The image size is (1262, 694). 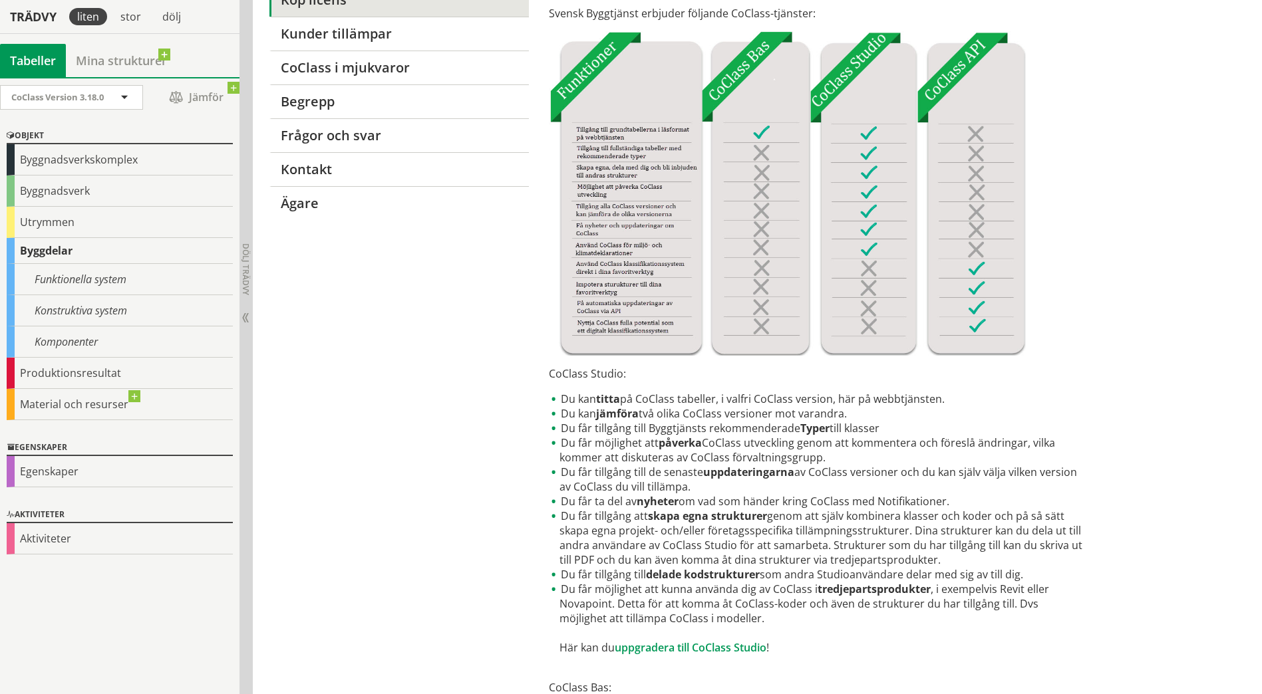 What do you see at coordinates (787, 194) in the screenshot?
I see `img: Tjnster-Tabell_CoClassBas-Studio-API2022-12-22.jpg` at bounding box center [787, 194].